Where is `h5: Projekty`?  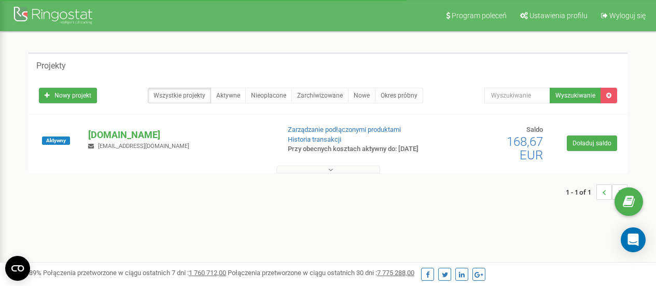
h5: Projekty is located at coordinates (51, 66).